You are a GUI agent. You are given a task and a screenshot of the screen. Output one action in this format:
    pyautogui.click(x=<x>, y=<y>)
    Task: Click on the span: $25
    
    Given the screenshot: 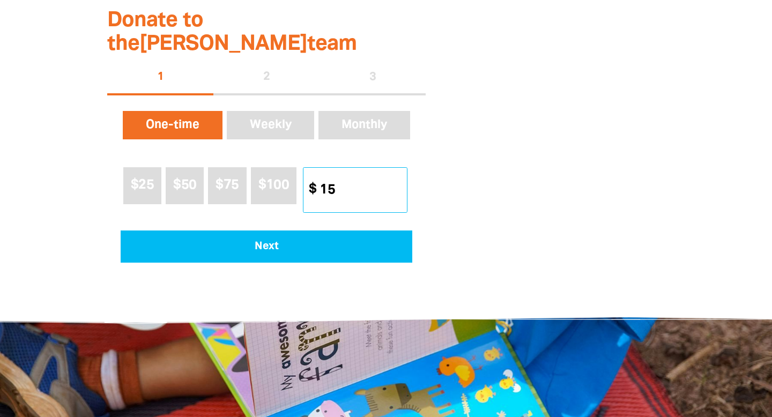 What is the action you would take?
    pyautogui.click(x=142, y=185)
    